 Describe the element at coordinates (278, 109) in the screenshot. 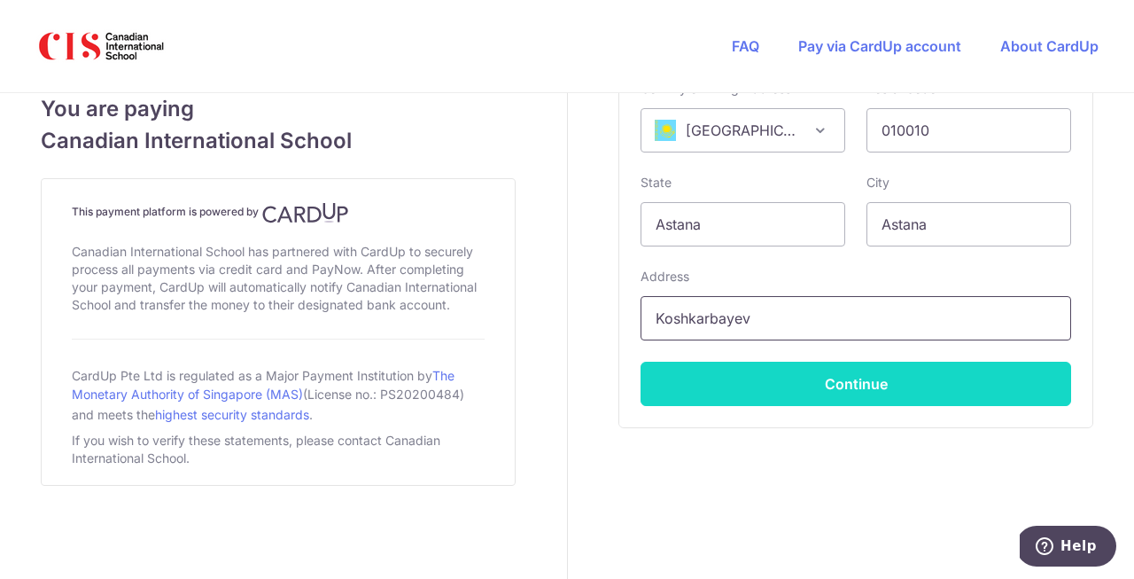

I see `span: You are paying` at that location.